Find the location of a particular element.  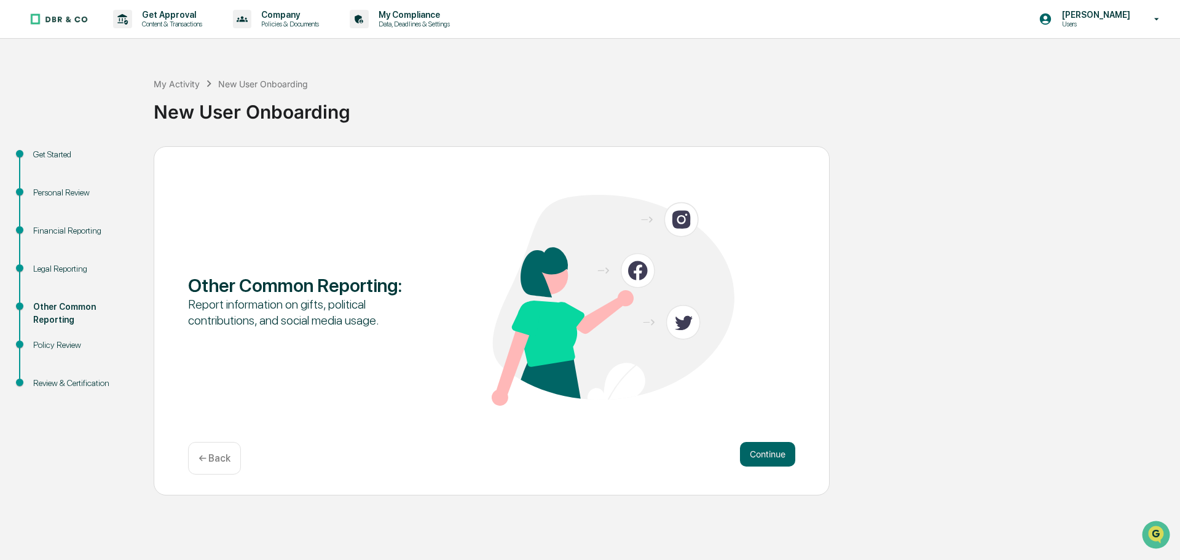

p: Policies & Documents is located at coordinates (288, 24).